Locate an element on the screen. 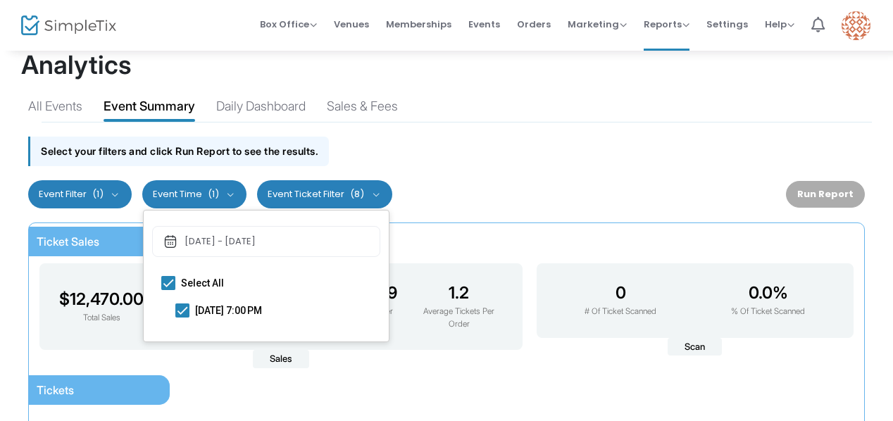  p: Total Sales is located at coordinates (101, 318).